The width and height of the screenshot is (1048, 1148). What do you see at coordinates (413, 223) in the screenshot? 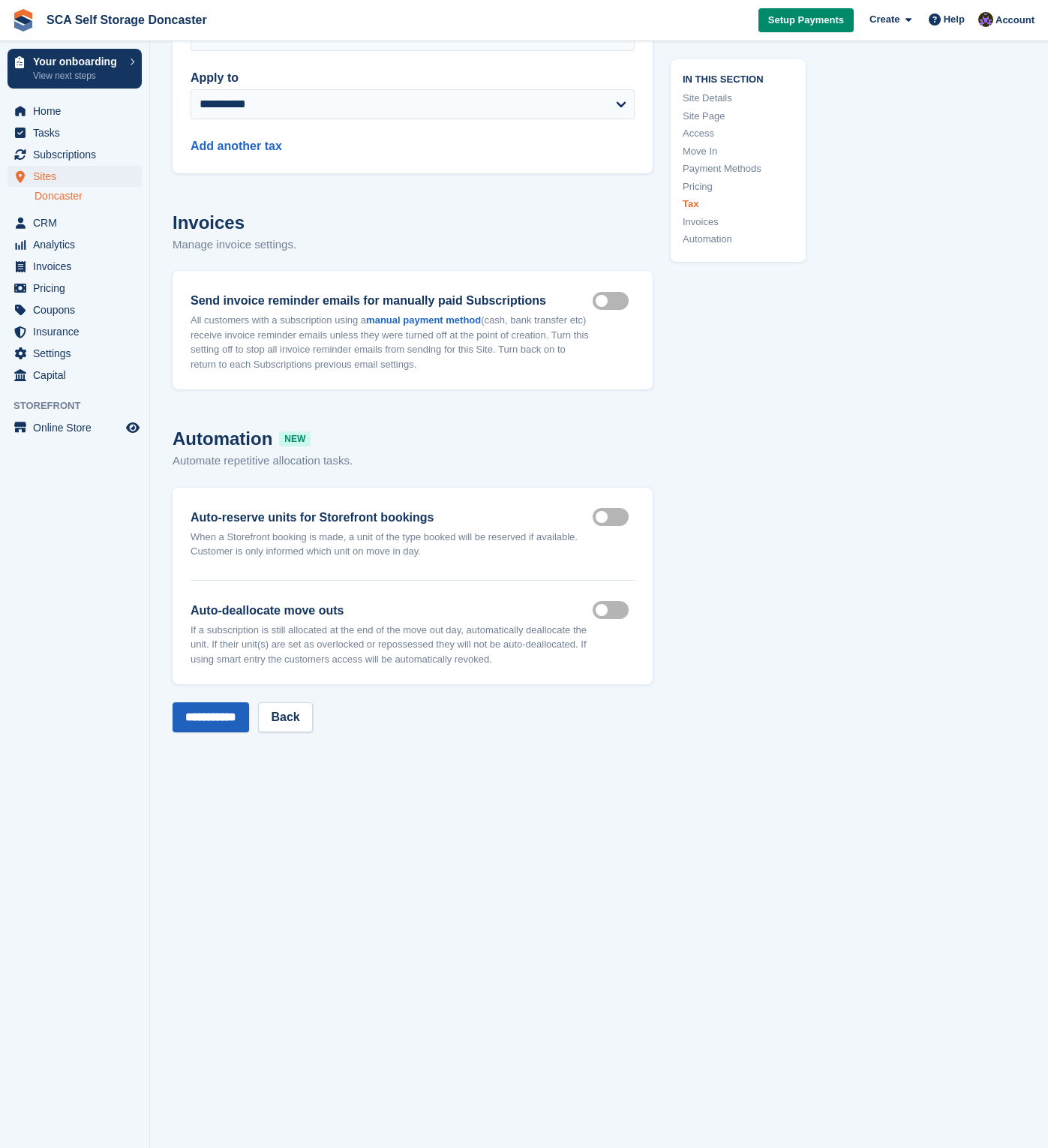
I see `h2: Invoices` at bounding box center [413, 223].